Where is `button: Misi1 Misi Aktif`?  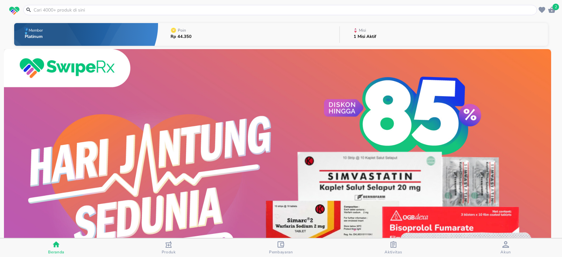 button: Misi1 Misi Aktif is located at coordinates (444, 34).